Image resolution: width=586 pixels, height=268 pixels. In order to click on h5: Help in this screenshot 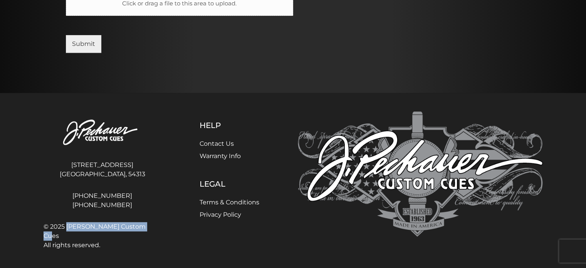, I will do `click(229, 125)`.